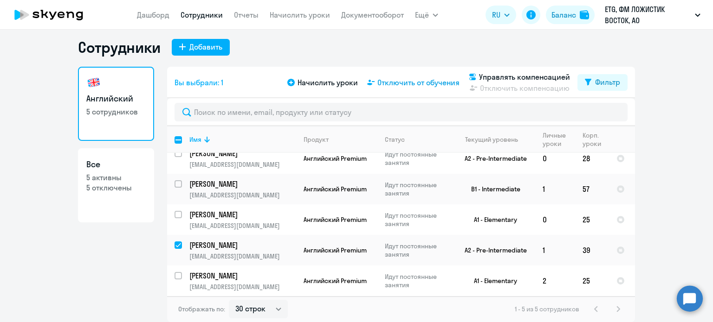 The height and width of the screenshot is (322, 713). I want to click on p: 5 сотрудников, so click(116, 112).